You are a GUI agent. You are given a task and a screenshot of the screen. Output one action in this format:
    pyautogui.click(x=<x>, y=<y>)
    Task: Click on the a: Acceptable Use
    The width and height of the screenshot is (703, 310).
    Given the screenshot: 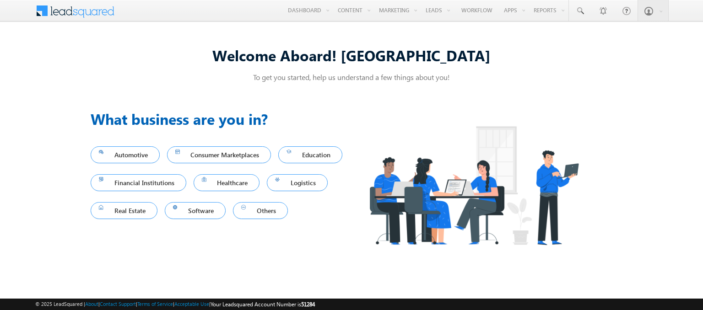 What is the action you would take?
    pyautogui.click(x=192, y=304)
    